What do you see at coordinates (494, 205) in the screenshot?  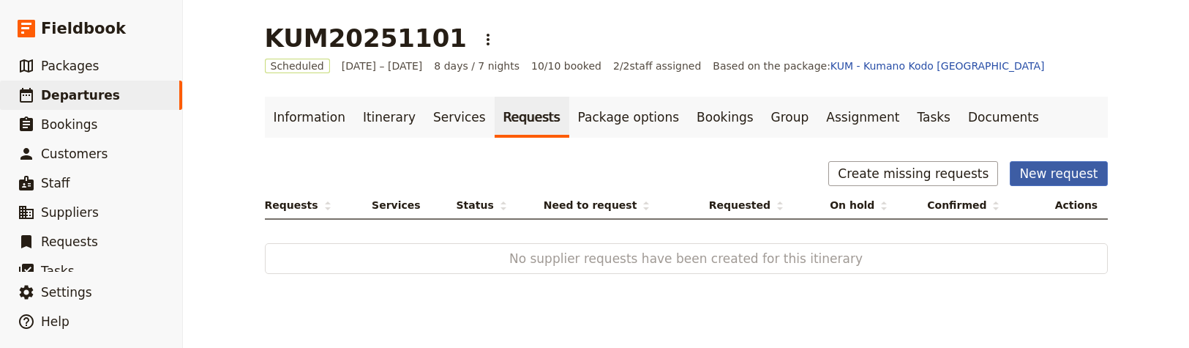 I see `th: Status` at bounding box center [494, 205].